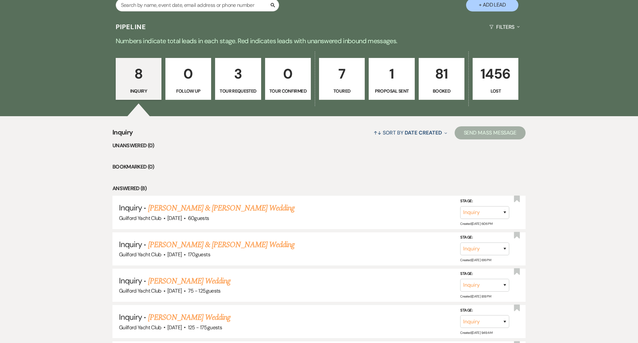  I want to click on a: 81Booked, so click(442, 79).